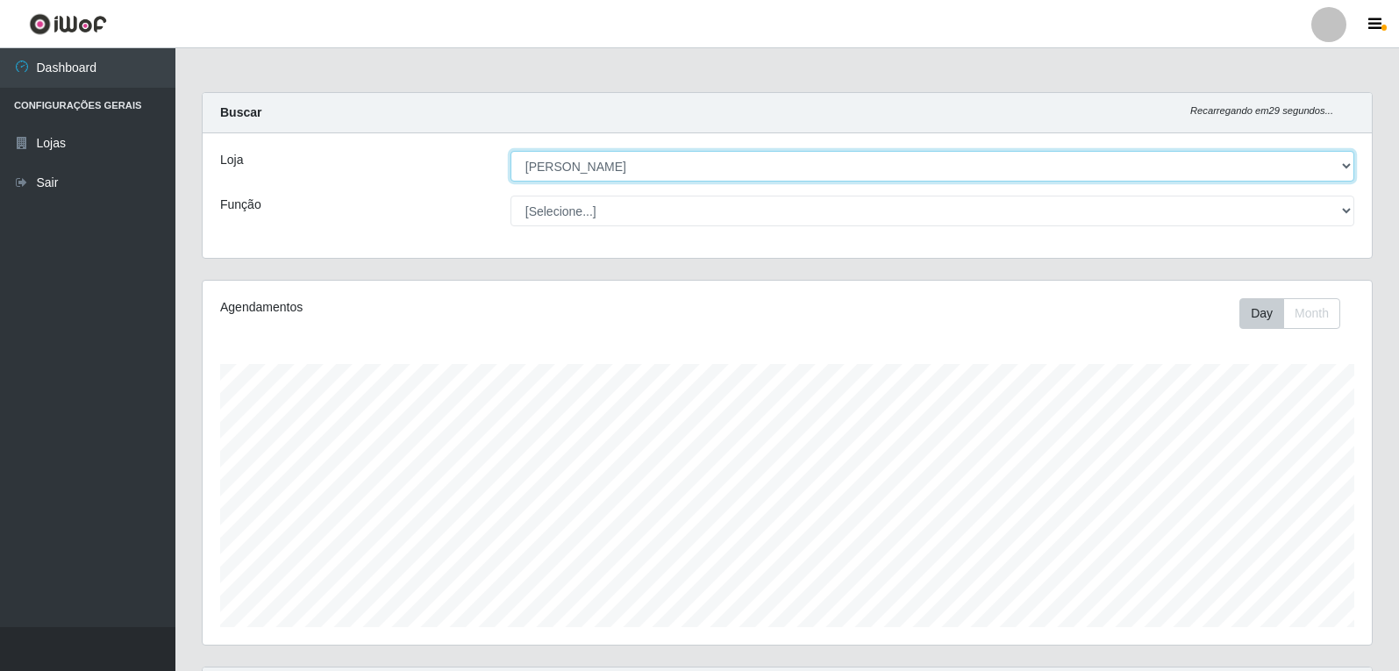 Image resolution: width=1399 pixels, height=671 pixels. What do you see at coordinates (1289, 313) in the screenshot?
I see `div: First group` at bounding box center [1289, 313].